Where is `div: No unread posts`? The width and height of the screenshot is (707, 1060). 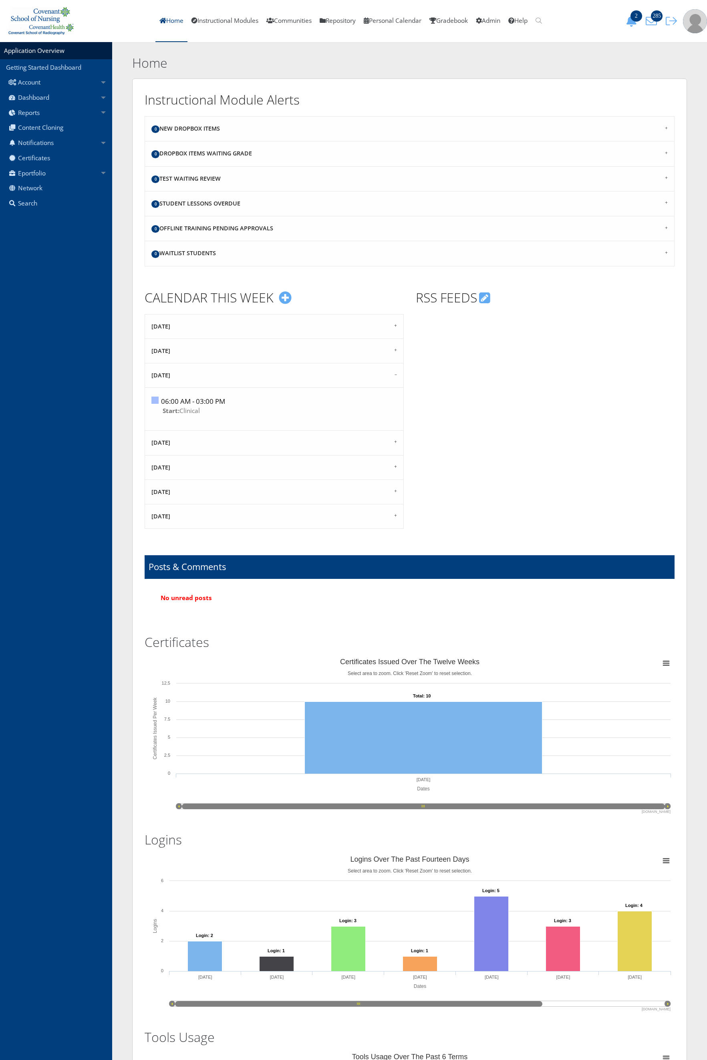 div: No unread posts is located at coordinates (413, 598).